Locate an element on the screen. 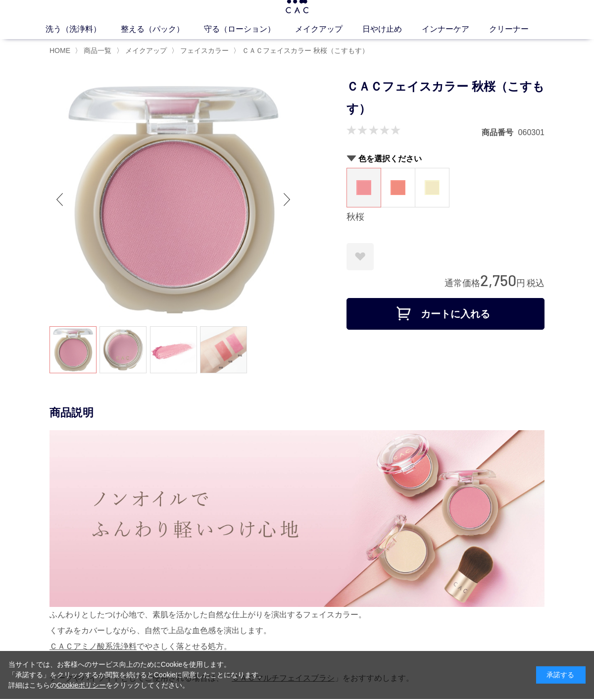 The image size is (594, 699). span: 円 is located at coordinates (521, 283).